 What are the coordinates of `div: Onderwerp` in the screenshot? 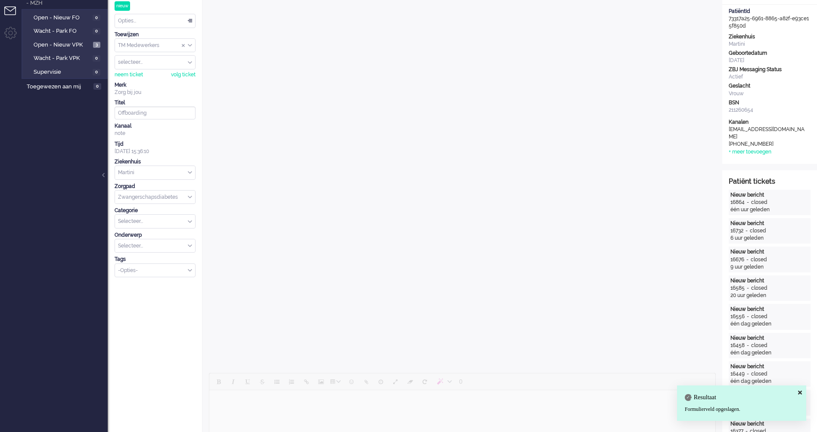 It's located at (155, 235).